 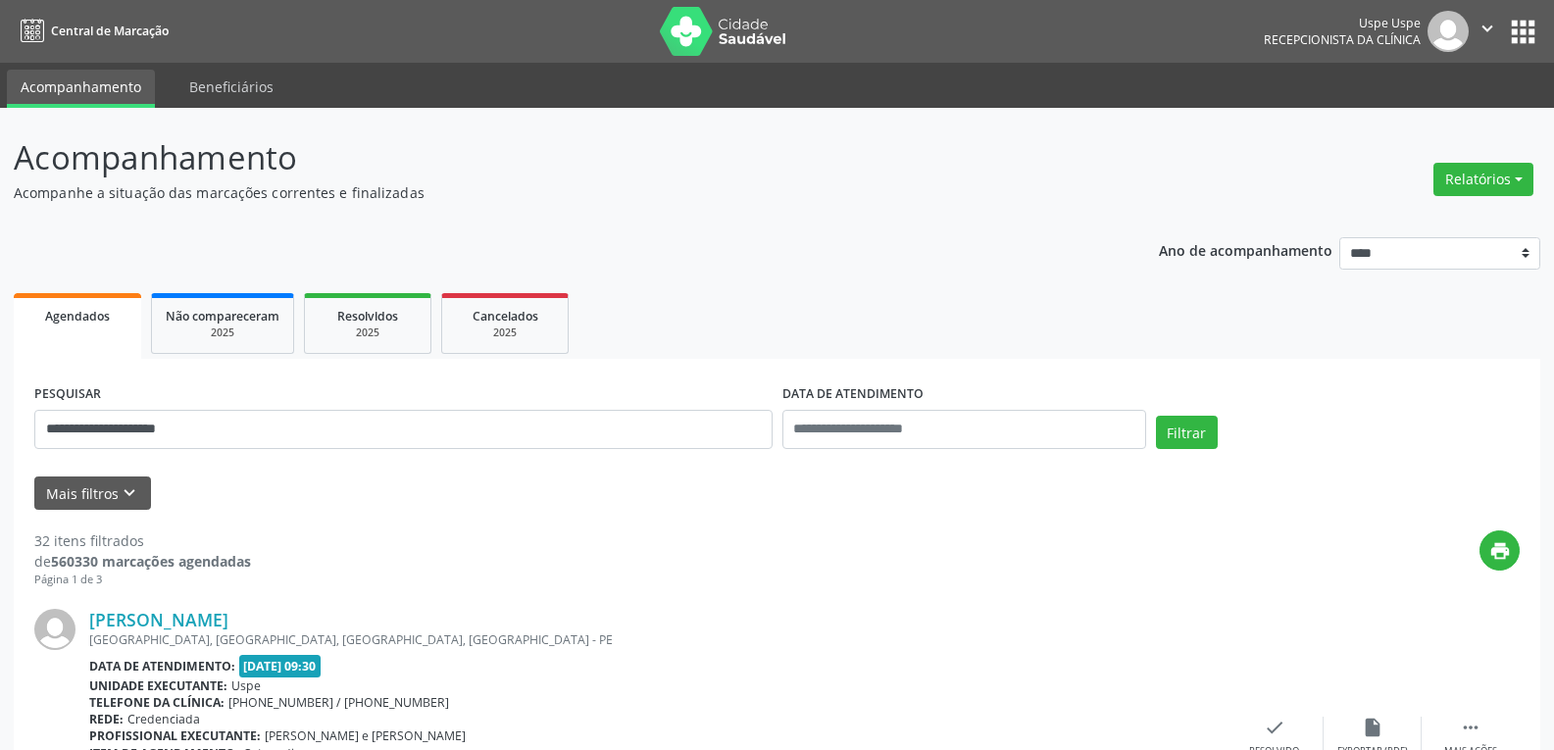 What do you see at coordinates (853, 394) in the screenshot?
I see `label: DATA DE ATENDIMENTO` at bounding box center [853, 394].